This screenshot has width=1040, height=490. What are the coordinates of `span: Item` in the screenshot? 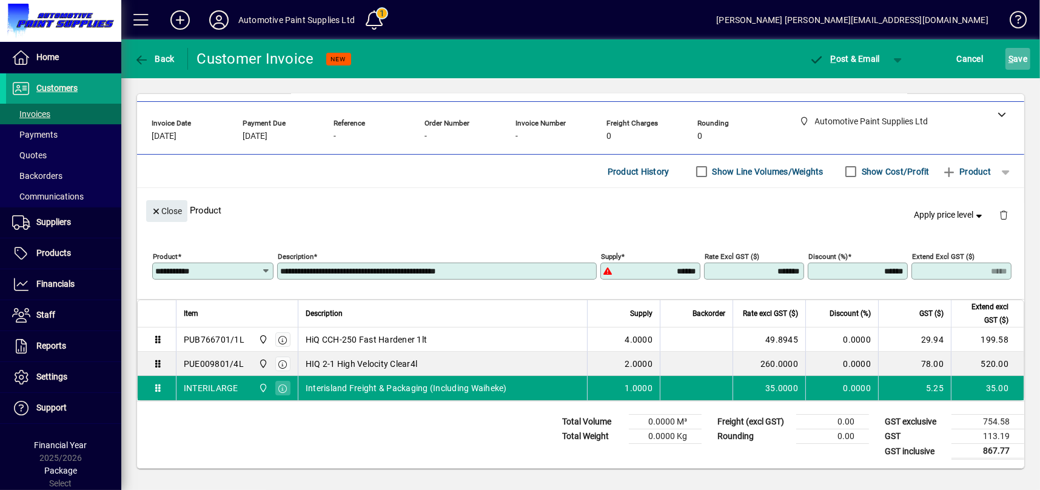 It's located at (191, 314).